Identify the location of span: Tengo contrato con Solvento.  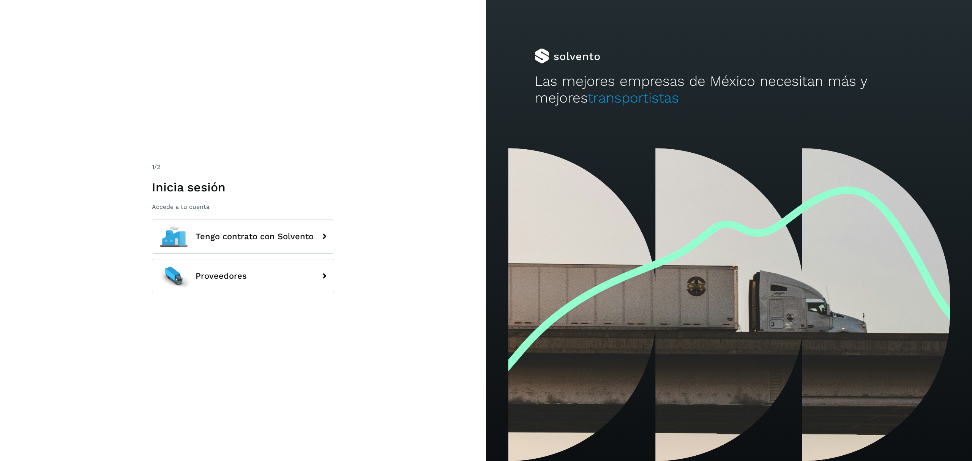
(254, 237).